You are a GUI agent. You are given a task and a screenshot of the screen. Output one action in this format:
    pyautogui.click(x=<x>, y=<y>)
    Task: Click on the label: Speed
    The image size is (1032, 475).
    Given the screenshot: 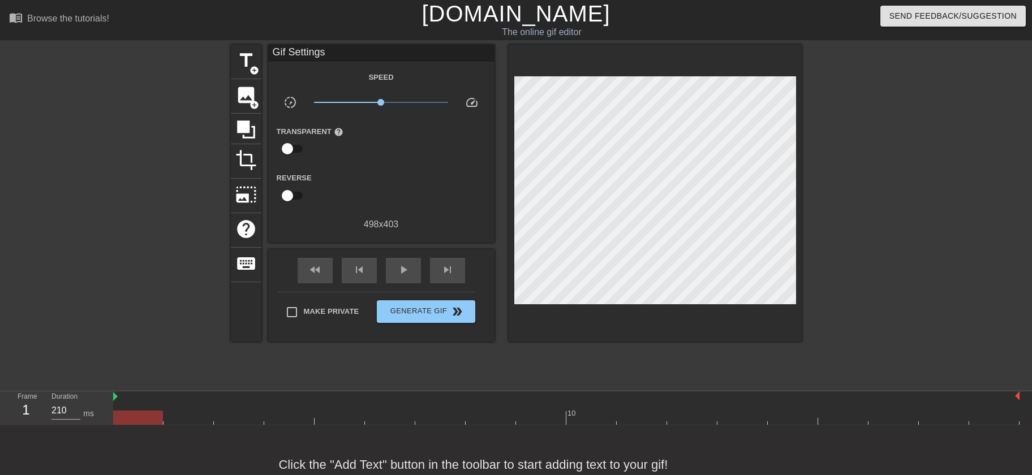 What is the action you would take?
    pyautogui.click(x=381, y=78)
    